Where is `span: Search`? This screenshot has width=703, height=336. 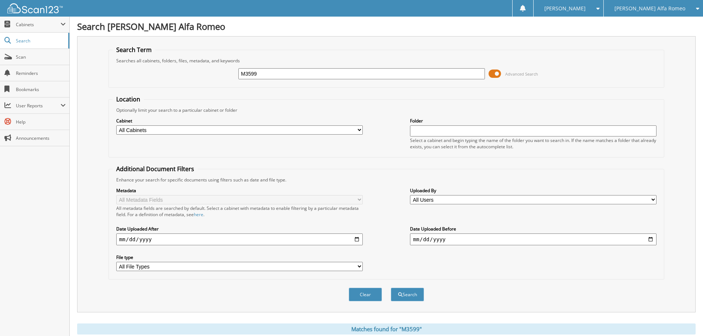
span: Search is located at coordinates (40, 41).